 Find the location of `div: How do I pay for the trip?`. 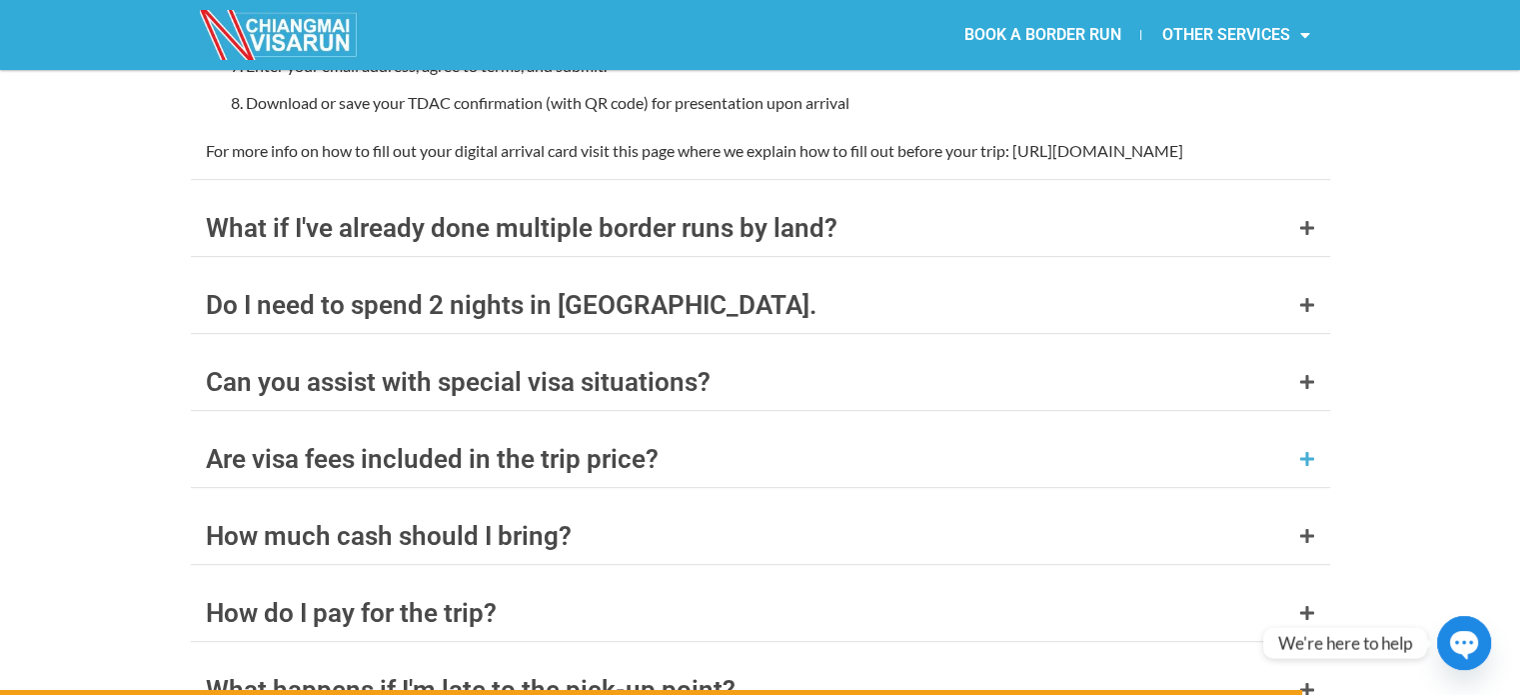

div: How do I pay for the trip? is located at coordinates (351, 613).